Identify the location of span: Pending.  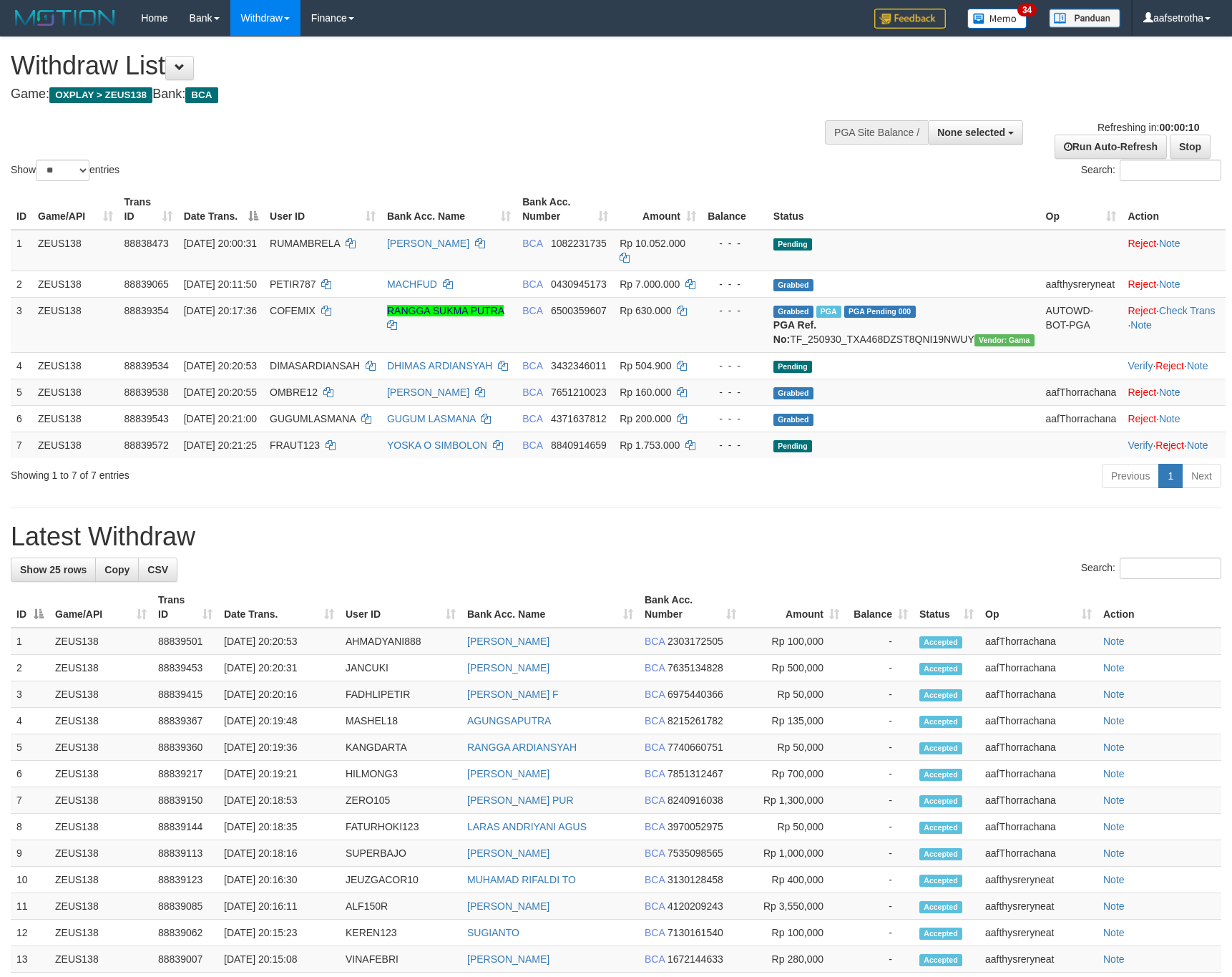
(793, 445).